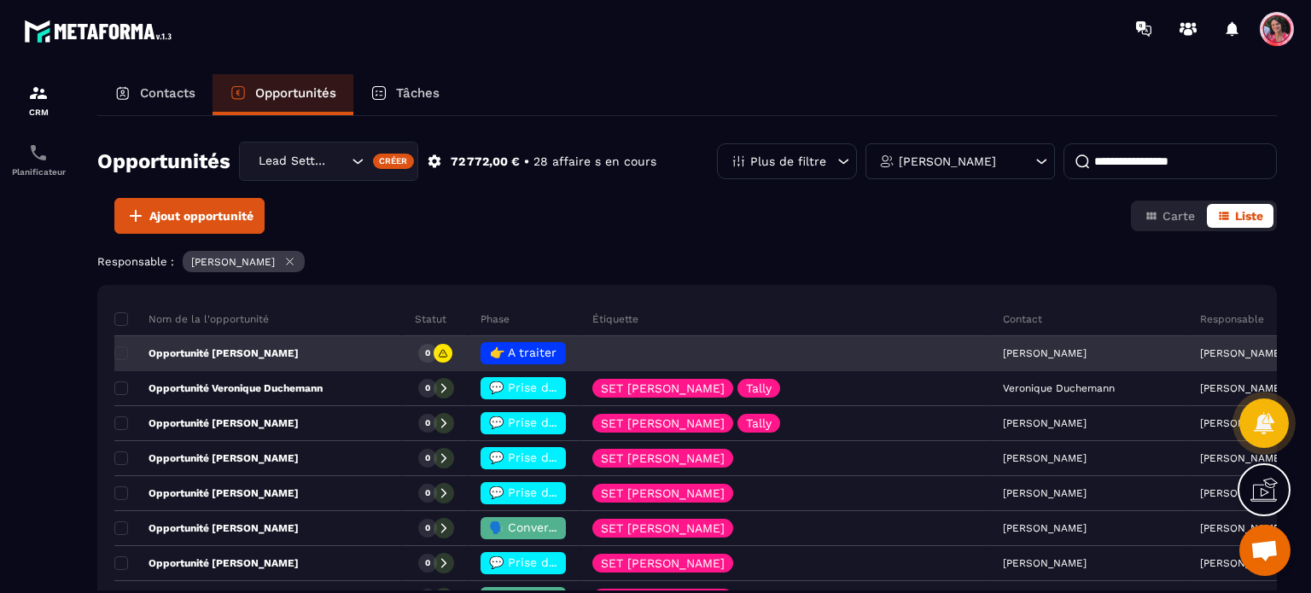 This screenshot has width=1311, height=593. Describe the element at coordinates (38, 153) in the screenshot. I see `img: scheduler` at that location.